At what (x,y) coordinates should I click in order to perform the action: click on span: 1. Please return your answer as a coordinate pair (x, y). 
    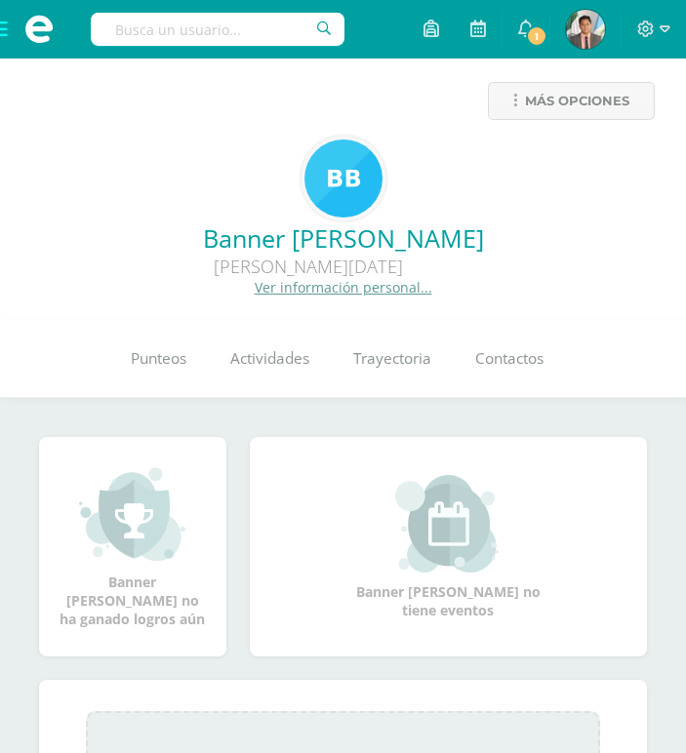
    Looking at the image, I should click on (537, 36).